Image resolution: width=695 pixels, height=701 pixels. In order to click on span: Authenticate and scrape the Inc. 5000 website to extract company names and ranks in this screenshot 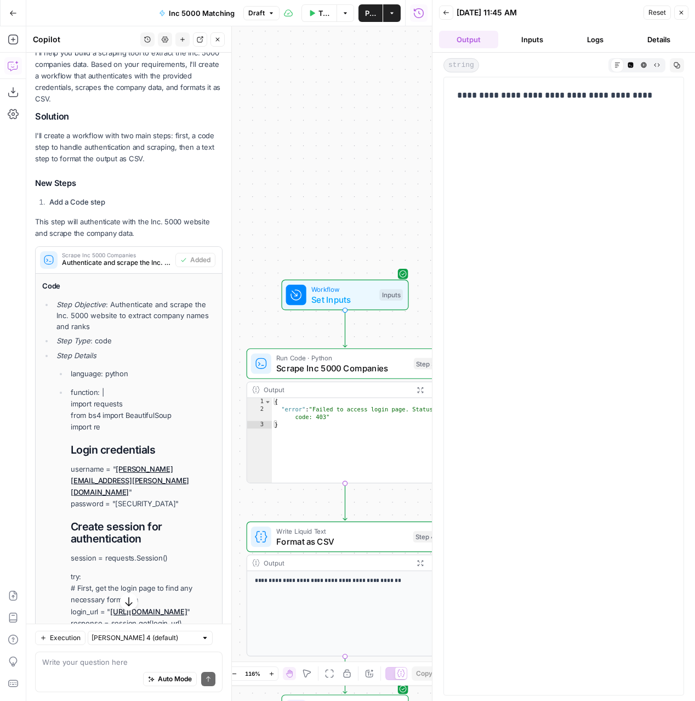, I will do `click(116, 263)`.